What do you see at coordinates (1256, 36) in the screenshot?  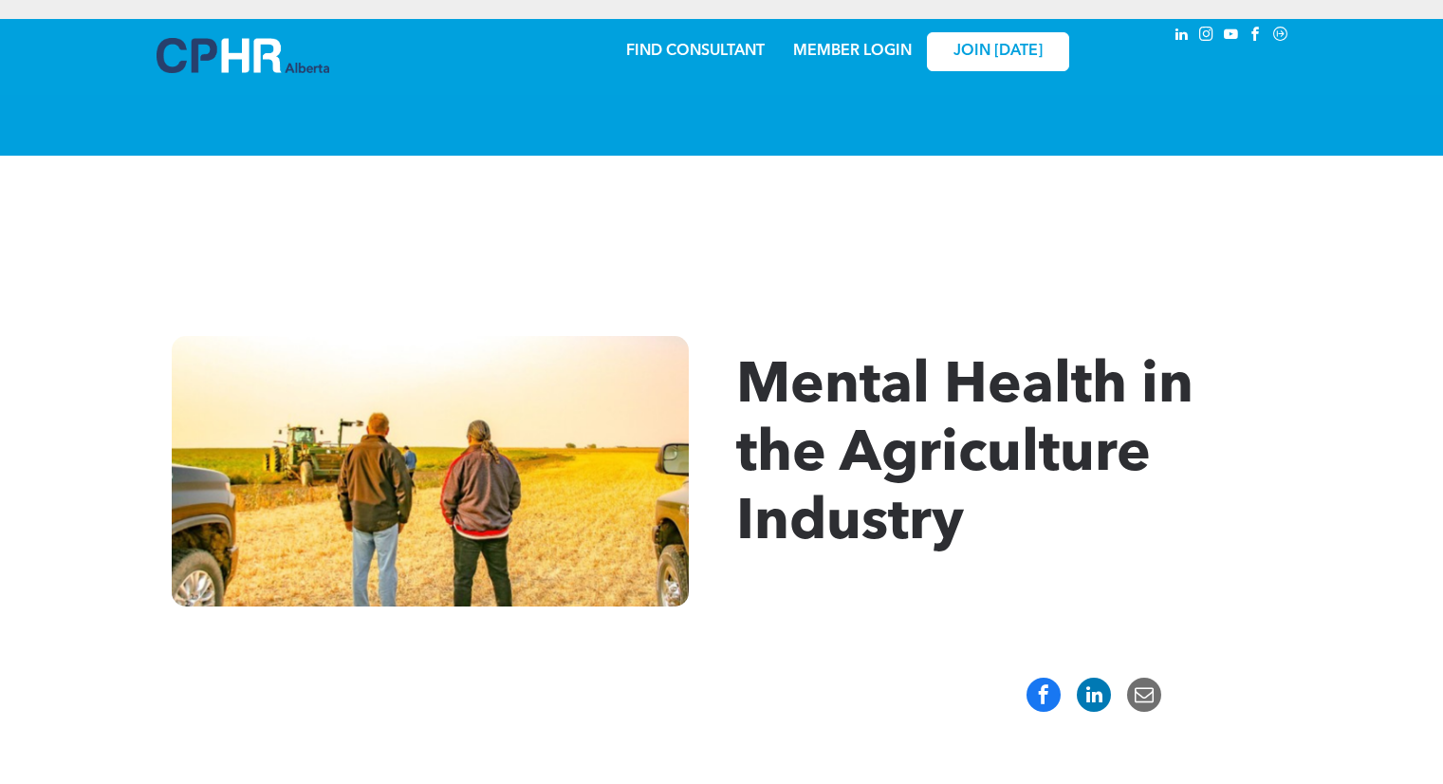 I see `a: facebook` at bounding box center [1256, 36].